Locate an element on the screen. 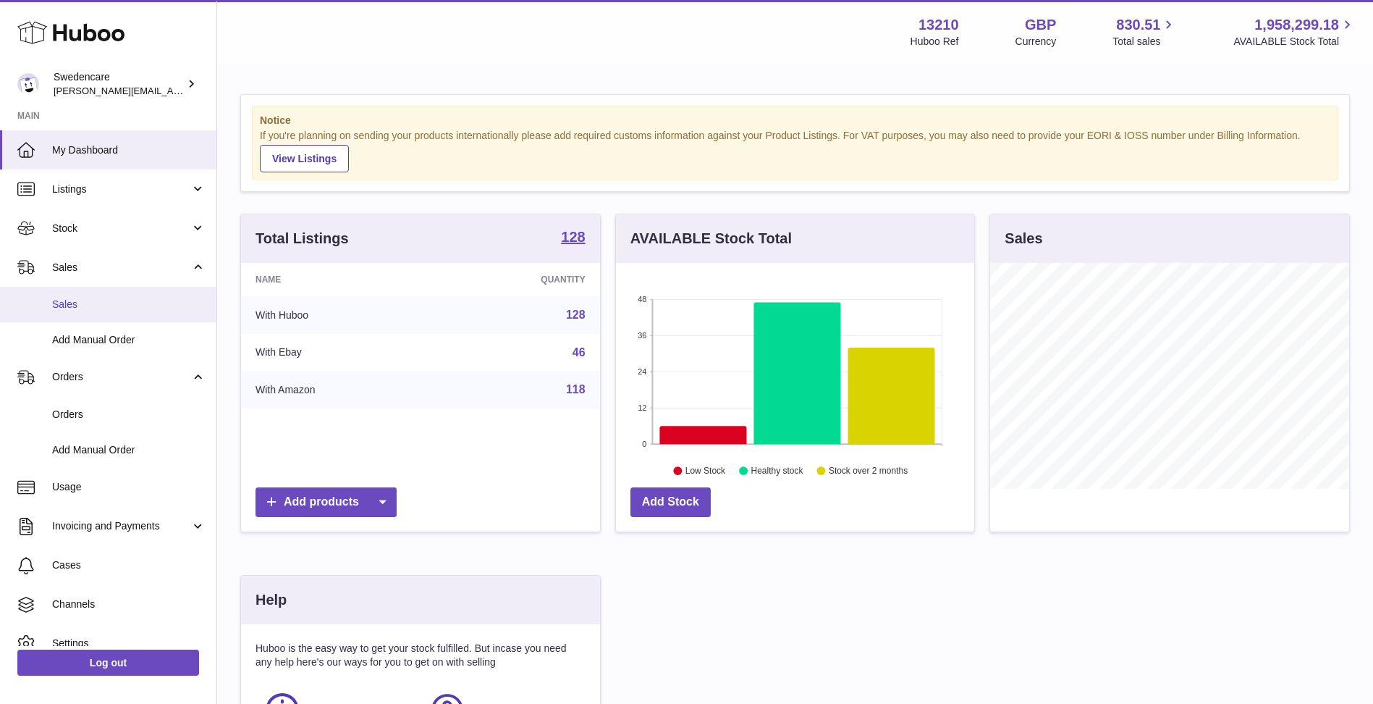 The height and width of the screenshot is (704, 1373). text: 0 is located at coordinates (644, 444).